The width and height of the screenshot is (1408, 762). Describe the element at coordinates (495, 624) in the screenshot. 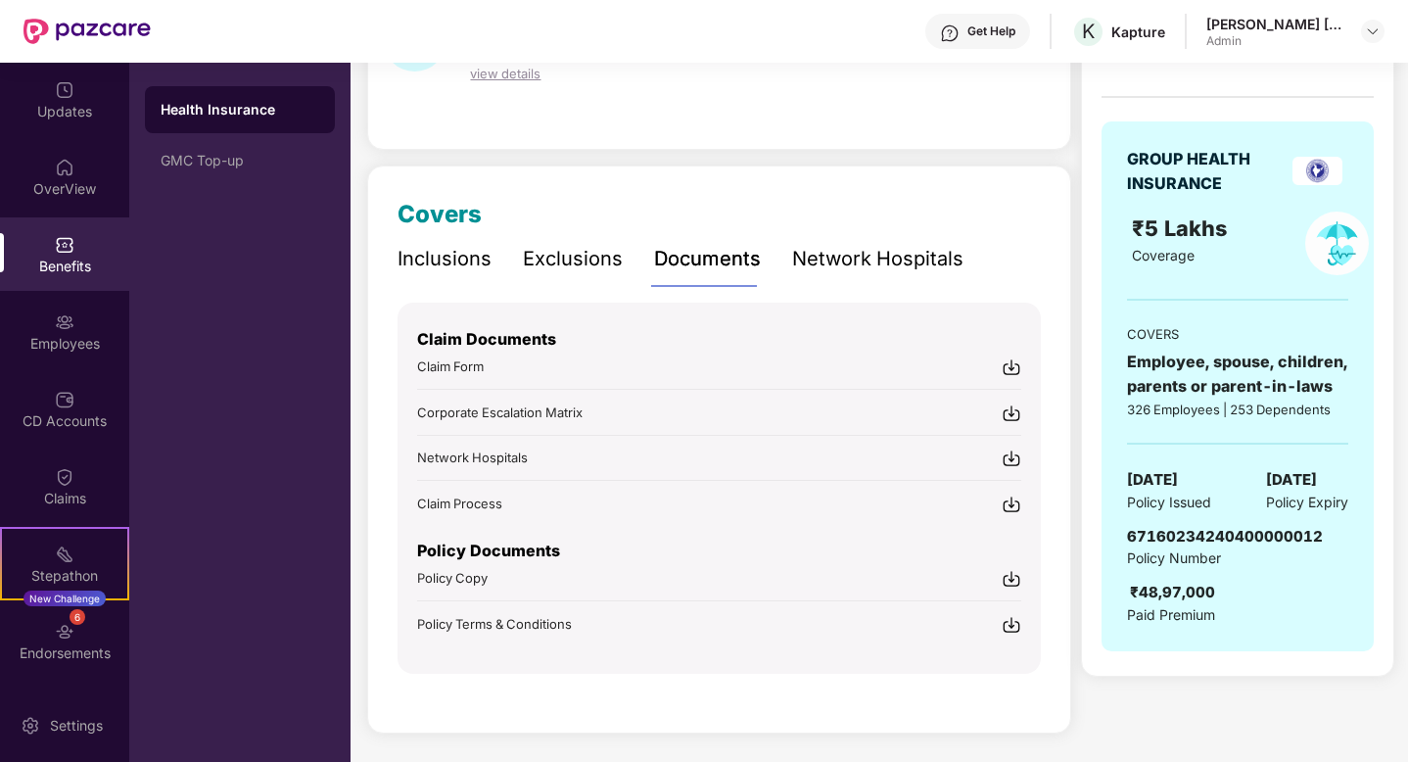

I see `span: Policy Terms & Conditions` at that location.